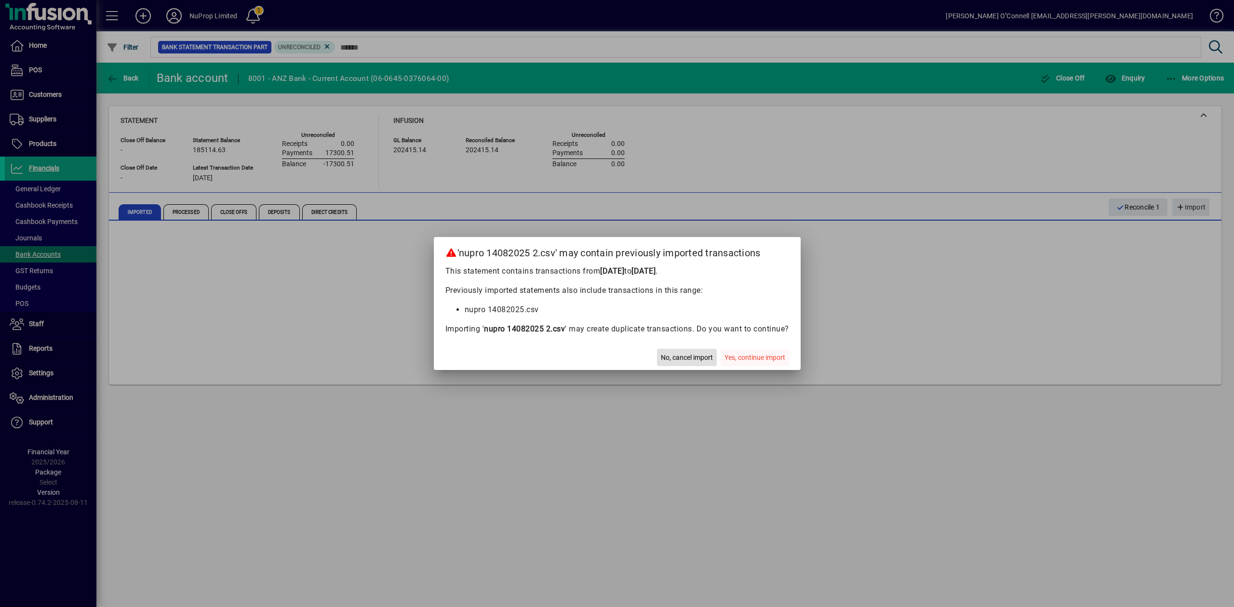 Image resolution: width=1234 pixels, height=607 pixels. What do you see at coordinates (617, 271) in the screenshot?
I see `p: This statement contains transactions from to .` at bounding box center [617, 271].